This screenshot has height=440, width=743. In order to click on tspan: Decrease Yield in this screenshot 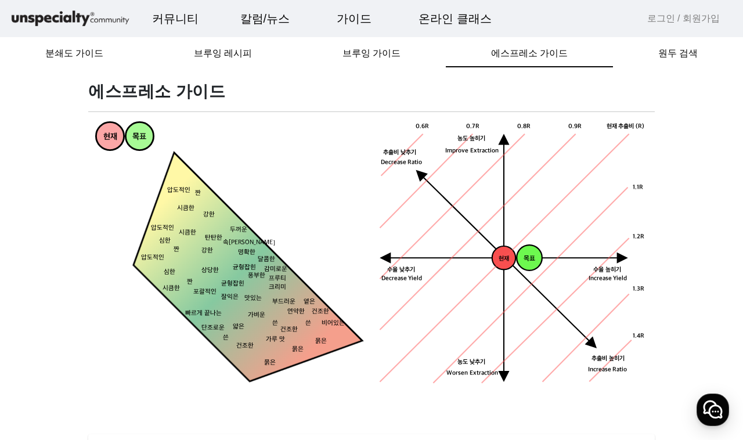, I will do `click(402, 278)`.